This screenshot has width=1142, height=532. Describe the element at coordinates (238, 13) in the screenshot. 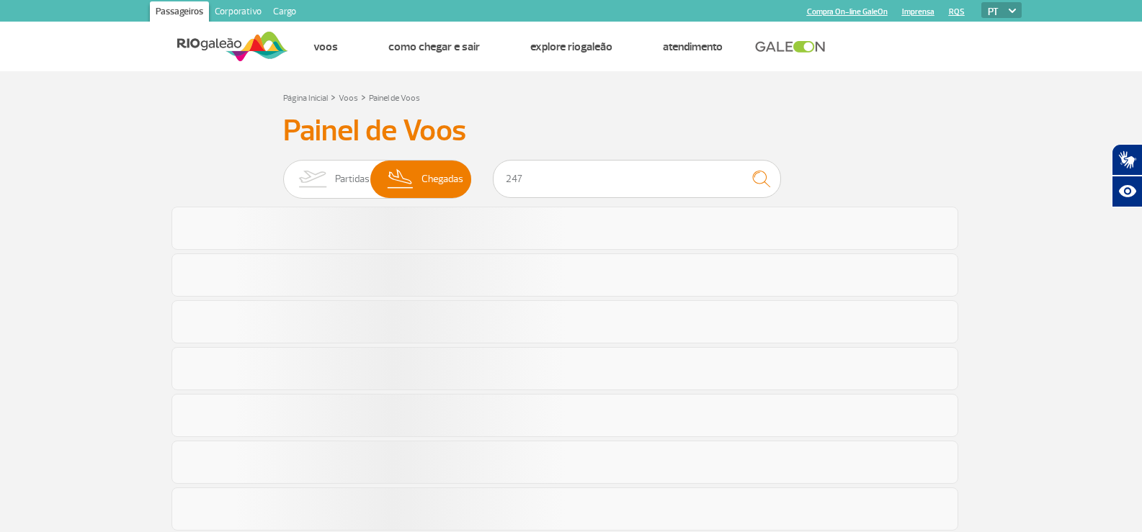

I see `a: Corporativo` at that location.